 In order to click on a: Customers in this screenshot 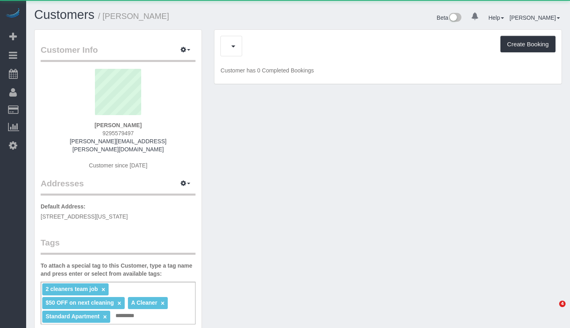, I will do `click(64, 14)`.